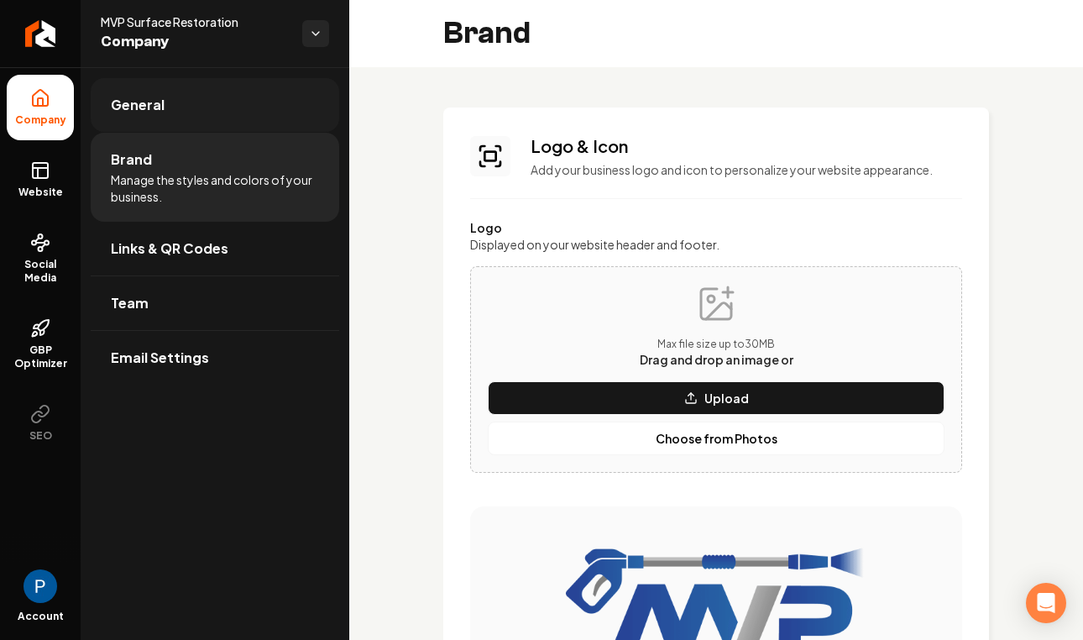 This screenshot has width=1083, height=640. I want to click on button: Upload, so click(716, 398).